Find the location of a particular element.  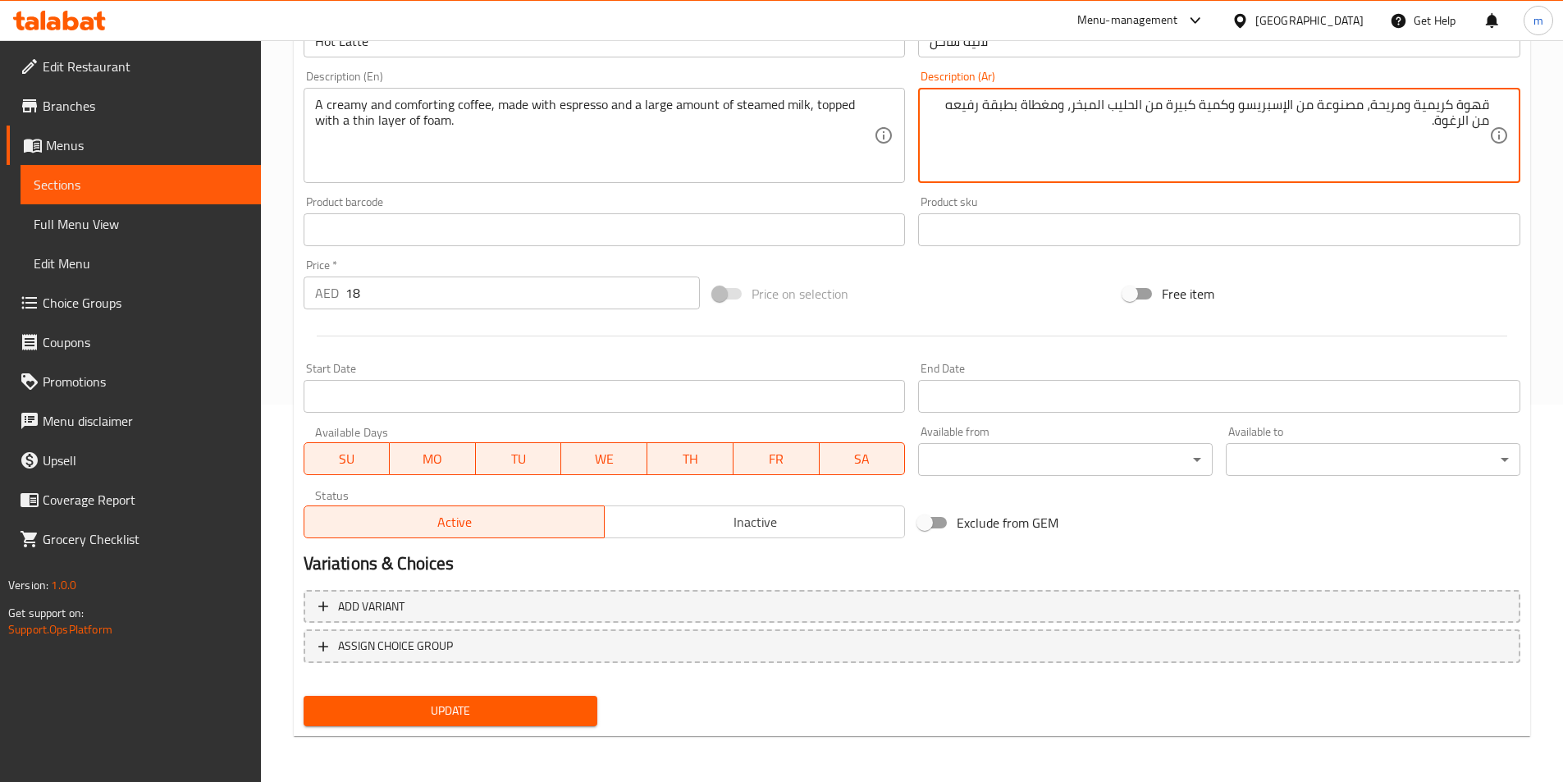

span: SA is located at coordinates (862, 459).